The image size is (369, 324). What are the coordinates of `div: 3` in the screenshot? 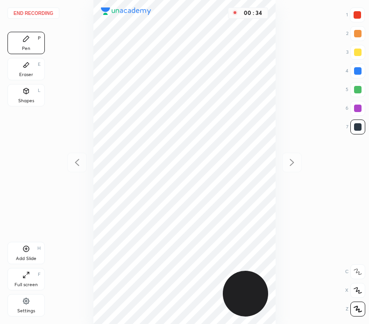 It's located at (356, 52).